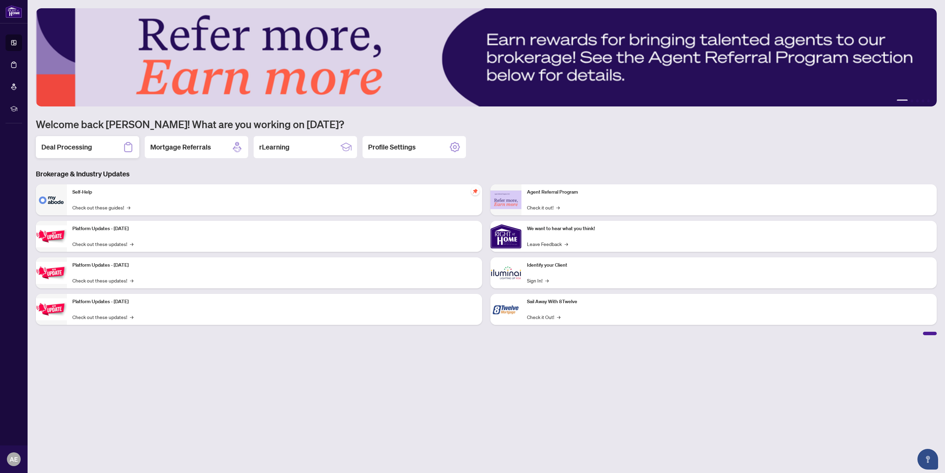 The height and width of the screenshot is (473, 945). What do you see at coordinates (928, 459) in the screenshot?
I see `button: Open asap` at bounding box center [928, 459].